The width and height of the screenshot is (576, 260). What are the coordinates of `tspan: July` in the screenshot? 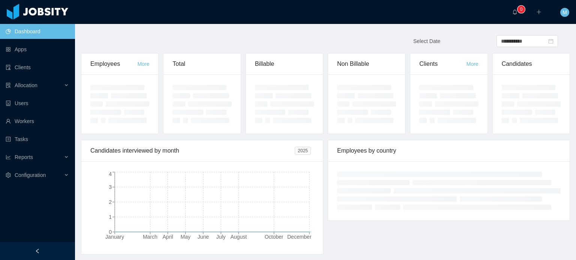 It's located at (221, 237).